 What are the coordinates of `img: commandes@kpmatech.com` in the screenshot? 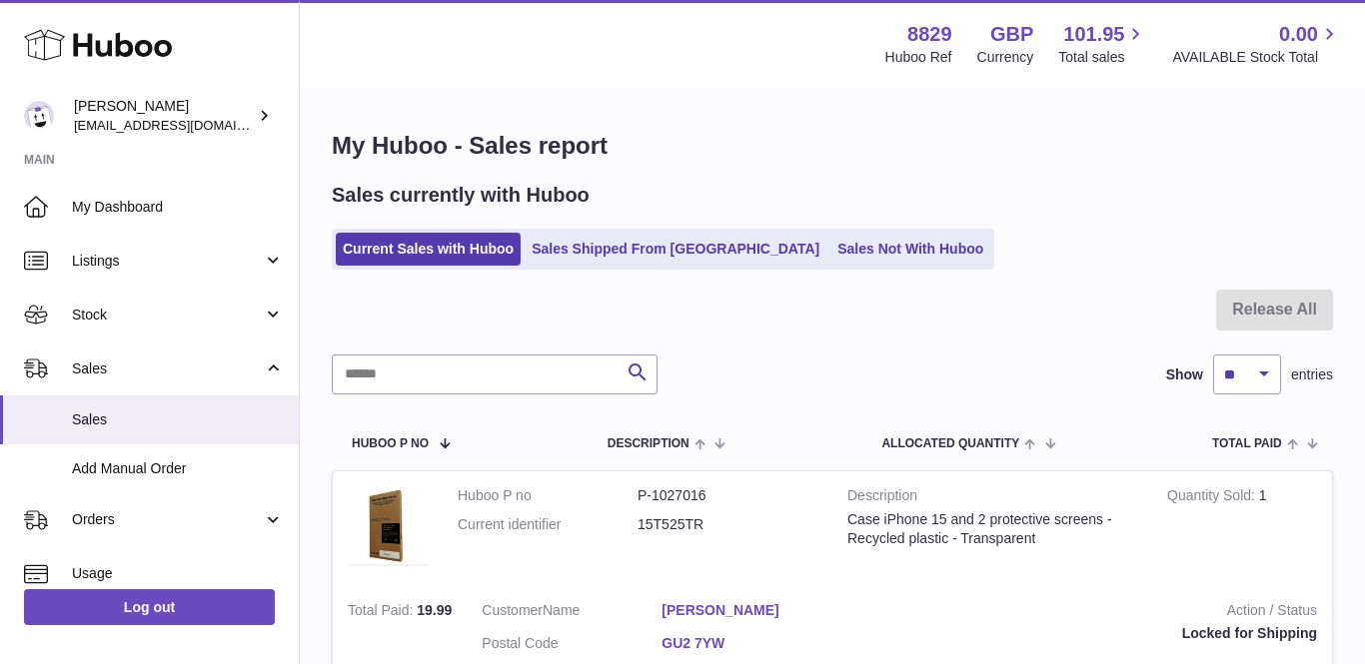 It's located at (39, 116).